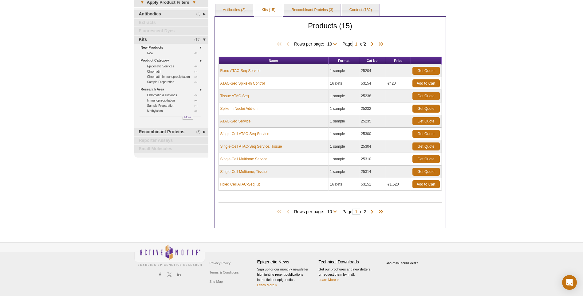 The width and height of the screenshot is (583, 296). I want to click on th: Cat No., so click(373, 61).